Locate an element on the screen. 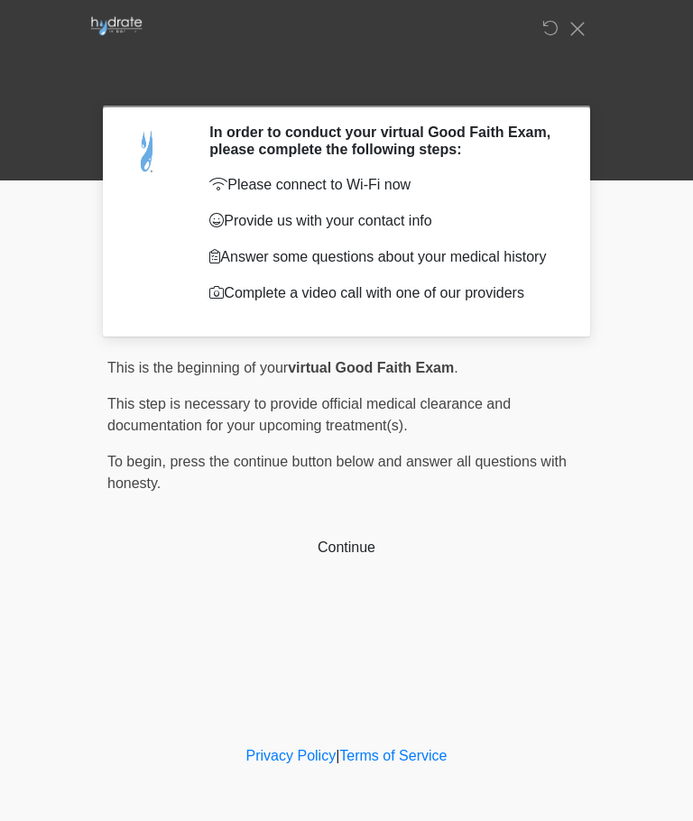 Image resolution: width=693 pixels, height=821 pixels. p: Please connect to Wi-Fi now is located at coordinates (383, 185).